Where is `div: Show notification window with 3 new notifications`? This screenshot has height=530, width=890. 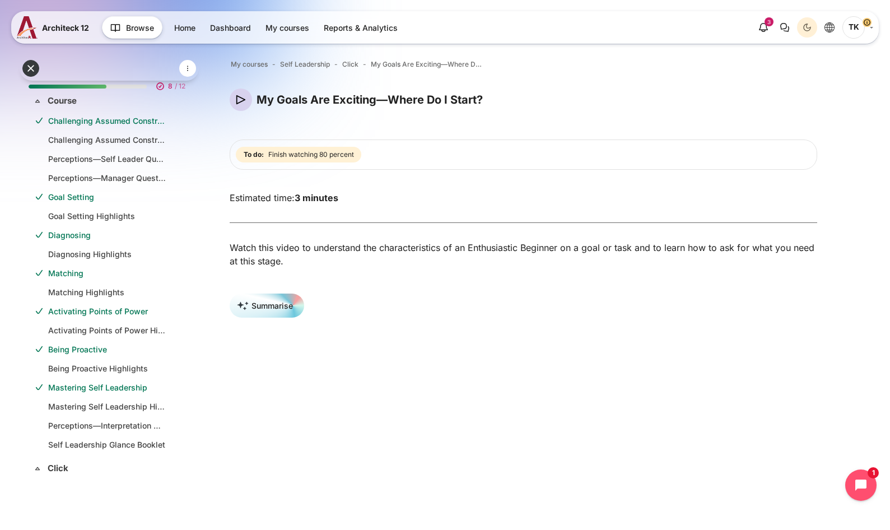 div: Show notification window with 3 new notifications is located at coordinates (764, 27).